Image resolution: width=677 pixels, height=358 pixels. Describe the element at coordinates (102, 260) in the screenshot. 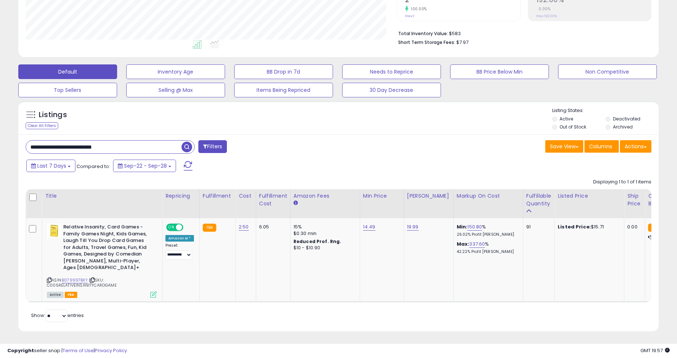

I see `div: ASIN:` at that location.